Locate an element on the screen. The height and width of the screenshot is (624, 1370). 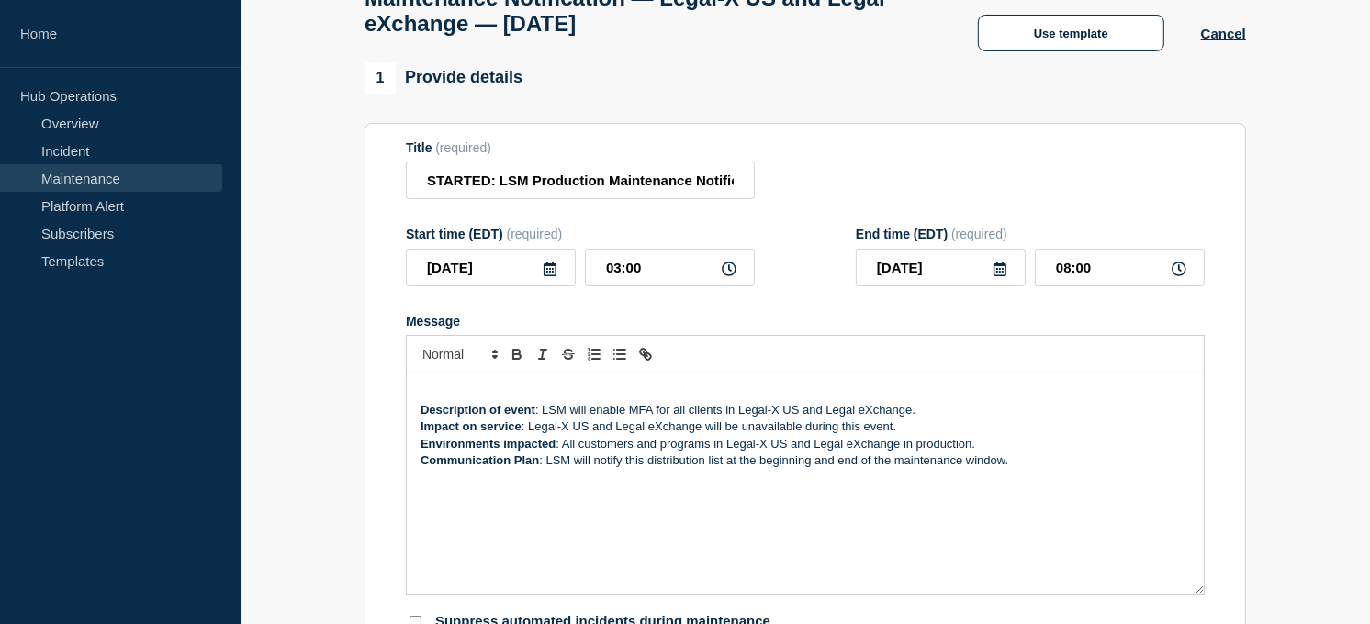
p: : All customers and programs in Legal-X US and Legal eXchange in production. is located at coordinates (805, 444).